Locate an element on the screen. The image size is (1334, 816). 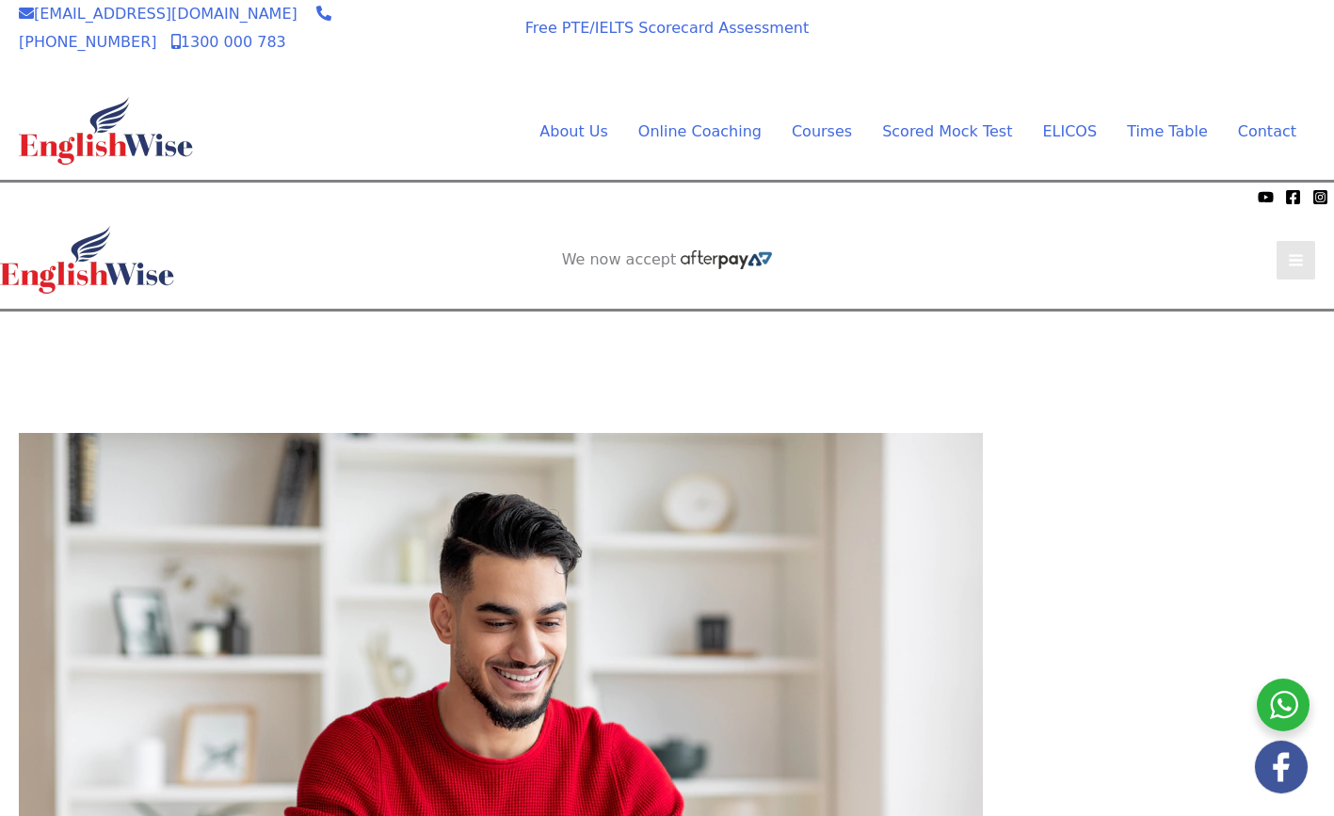
a: CoursesMenu Toggle is located at coordinates (822, 132).